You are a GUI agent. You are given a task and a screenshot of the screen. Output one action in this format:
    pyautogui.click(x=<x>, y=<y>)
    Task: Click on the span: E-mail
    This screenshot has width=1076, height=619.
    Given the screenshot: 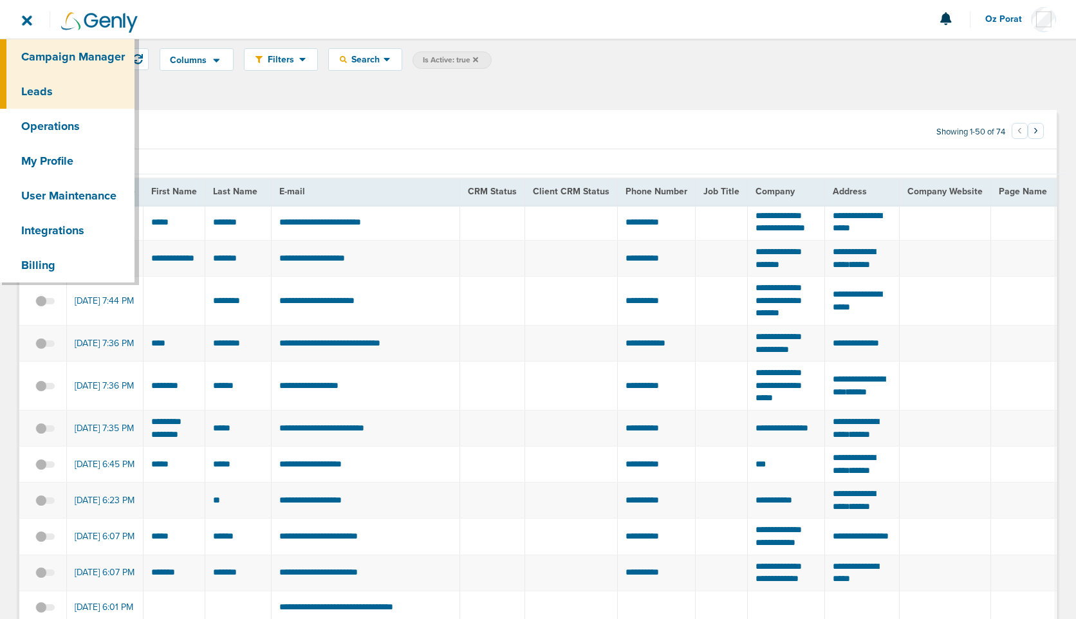 What is the action you would take?
    pyautogui.click(x=292, y=191)
    